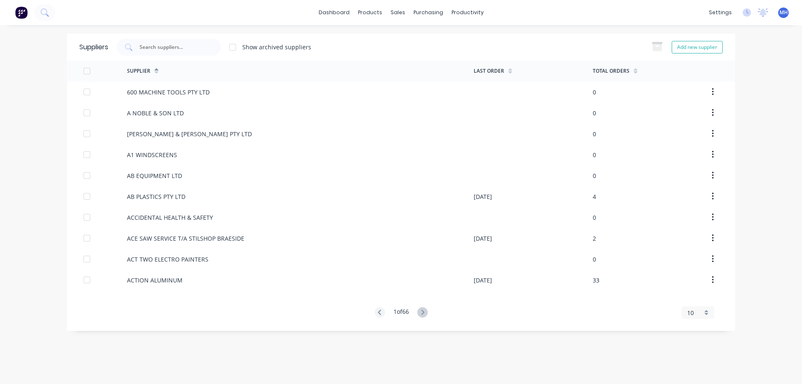 The image size is (802, 384). Describe the element at coordinates (155, 280) in the screenshot. I see `div: ACTION ALUMINUM` at that location.